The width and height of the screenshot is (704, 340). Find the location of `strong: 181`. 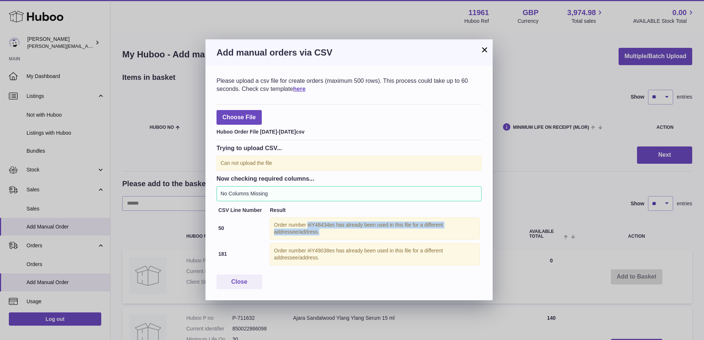

strong: 181 is located at coordinates (222, 254).